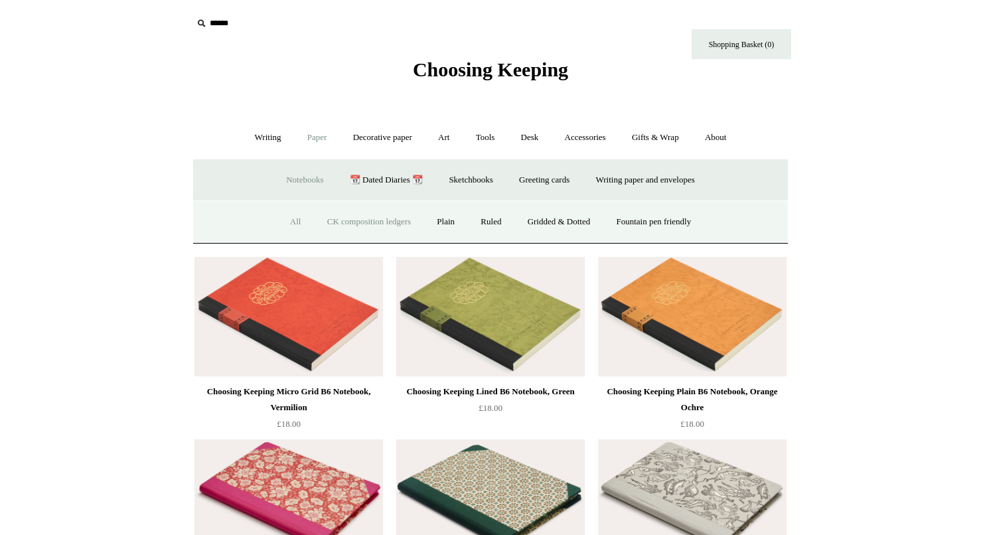 Image resolution: width=981 pixels, height=535 pixels. Describe the element at coordinates (305, 180) in the screenshot. I see `a: Notebooks` at that location.